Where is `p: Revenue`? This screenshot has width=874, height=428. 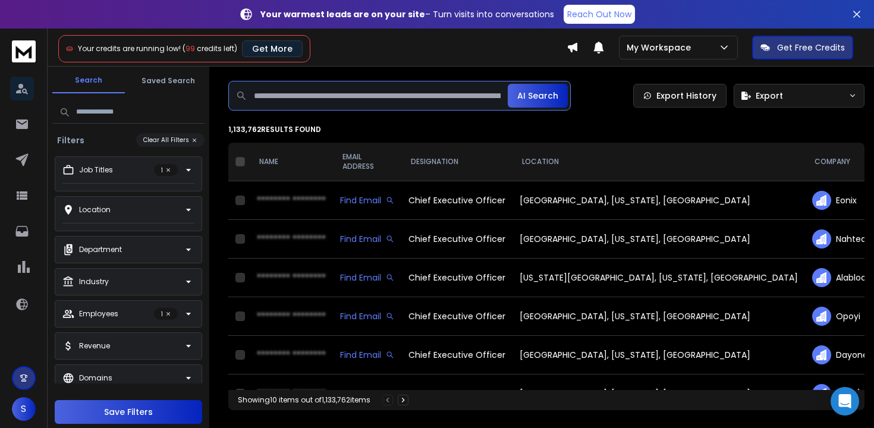 p: Revenue is located at coordinates (95, 346).